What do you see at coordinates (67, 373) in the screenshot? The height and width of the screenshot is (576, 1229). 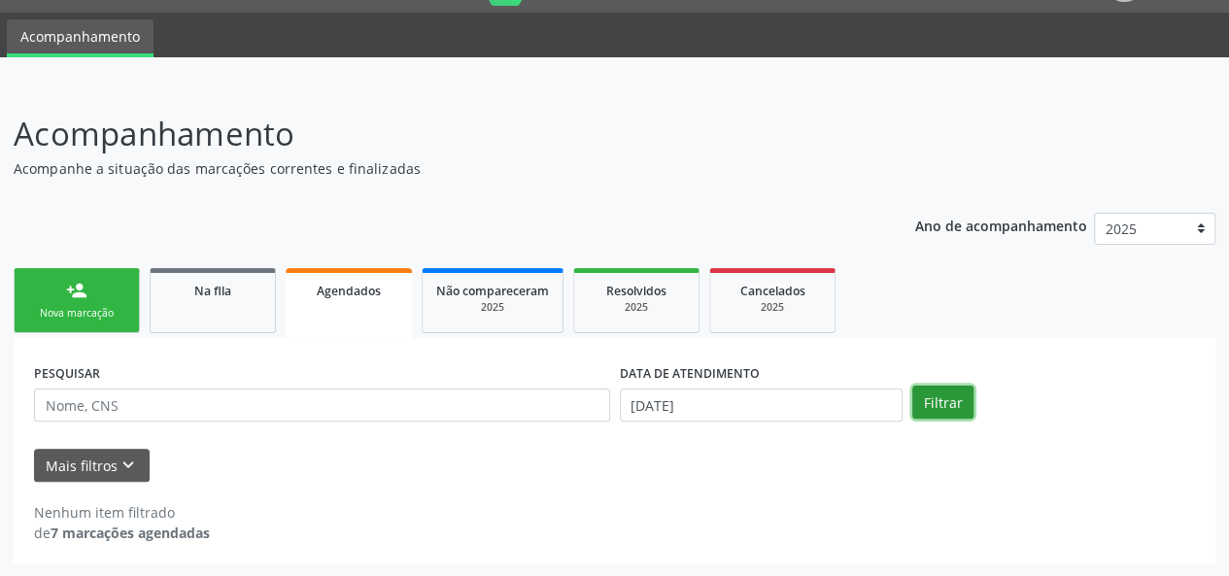 I see `label: PESQUISAR` at bounding box center [67, 373].